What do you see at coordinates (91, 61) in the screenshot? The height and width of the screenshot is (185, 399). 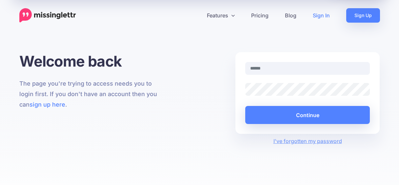 I see `h1: Welcome back` at bounding box center [91, 61].